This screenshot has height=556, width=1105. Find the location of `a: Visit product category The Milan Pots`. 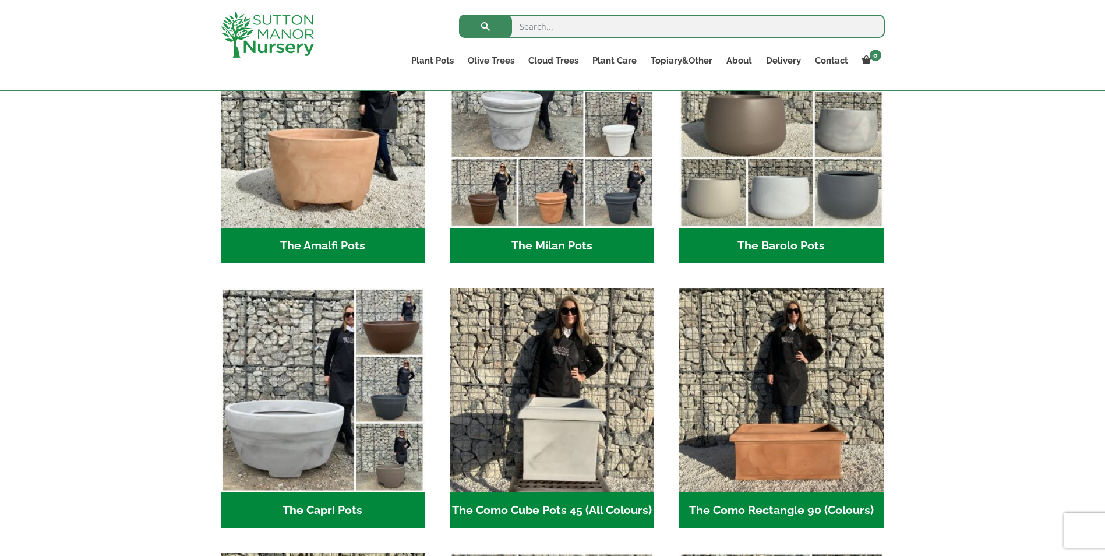

a: Visit product category The Milan Pots is located at coordinates (552, 143).